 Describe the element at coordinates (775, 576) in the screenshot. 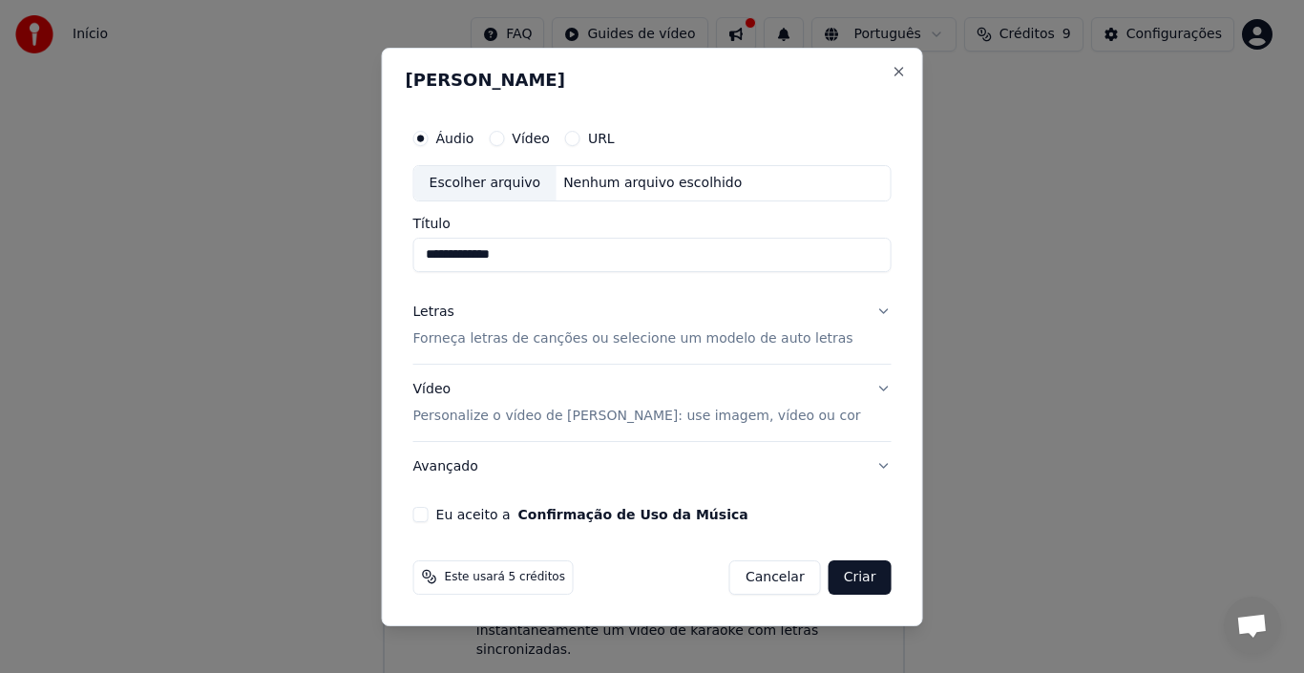

I see `button: Cancelar` at that location.